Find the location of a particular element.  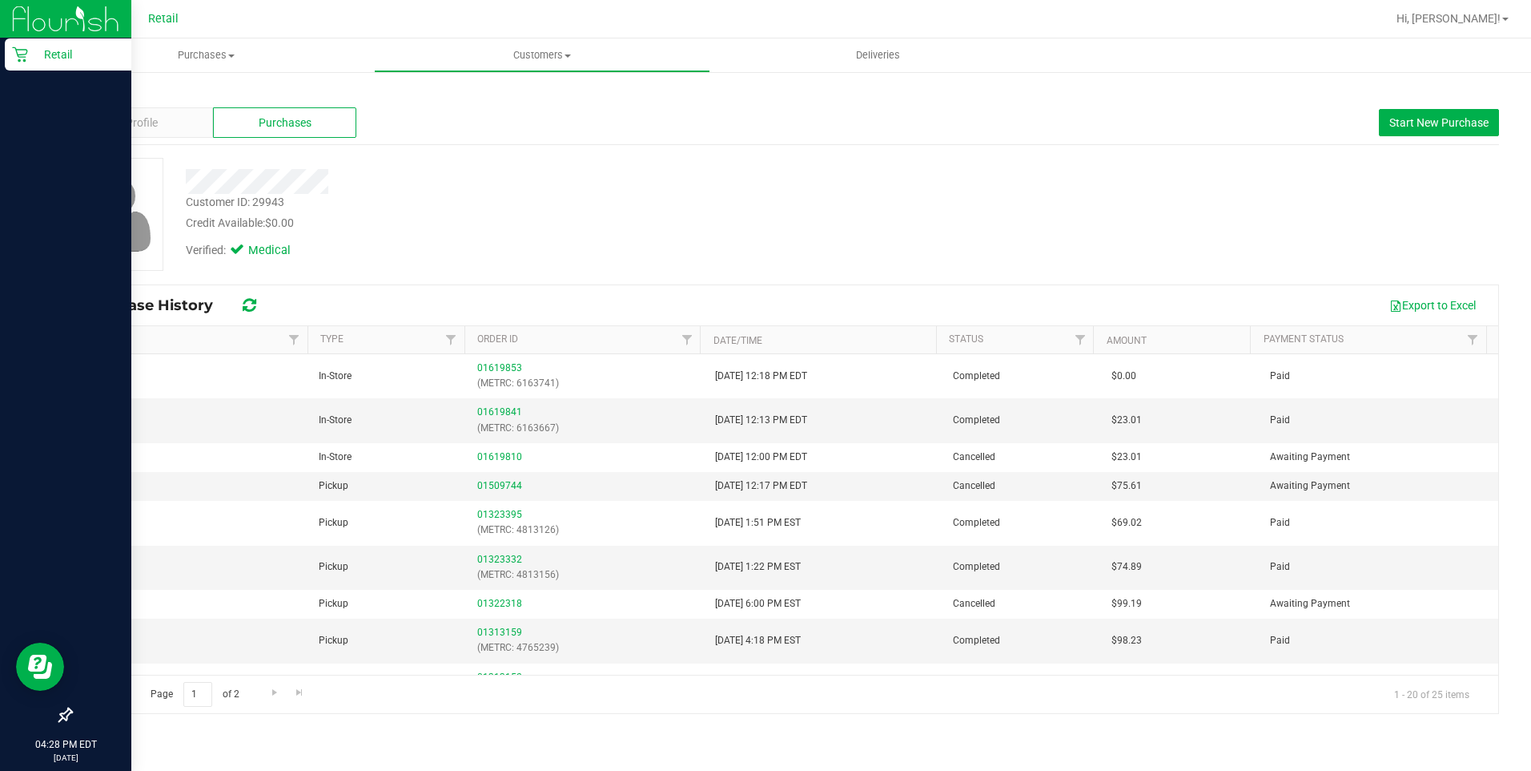

div: Customer ID: 29943 is located at coordinates (235, 202).